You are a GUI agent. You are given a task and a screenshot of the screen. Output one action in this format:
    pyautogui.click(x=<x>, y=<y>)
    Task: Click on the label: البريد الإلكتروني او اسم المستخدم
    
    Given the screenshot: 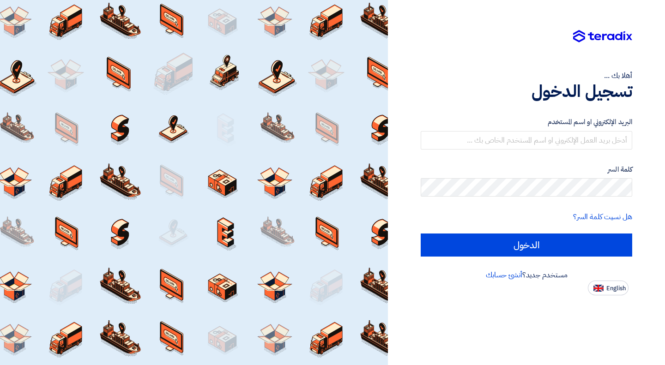 What is the action you would take?
    pyautogui.click(x=527, y=122)
    